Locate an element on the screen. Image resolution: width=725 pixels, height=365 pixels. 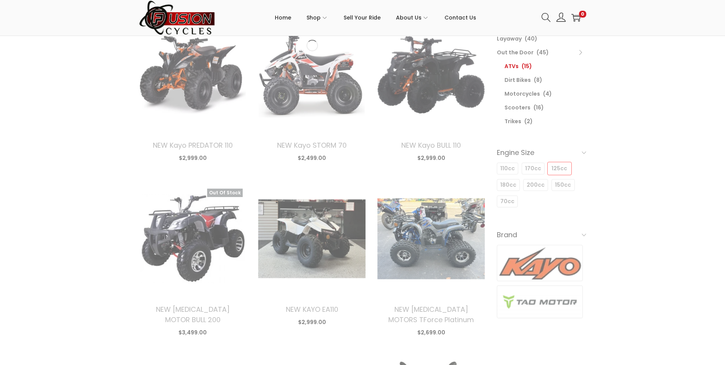
span: Contact Us is located at coordinates (460, 18).